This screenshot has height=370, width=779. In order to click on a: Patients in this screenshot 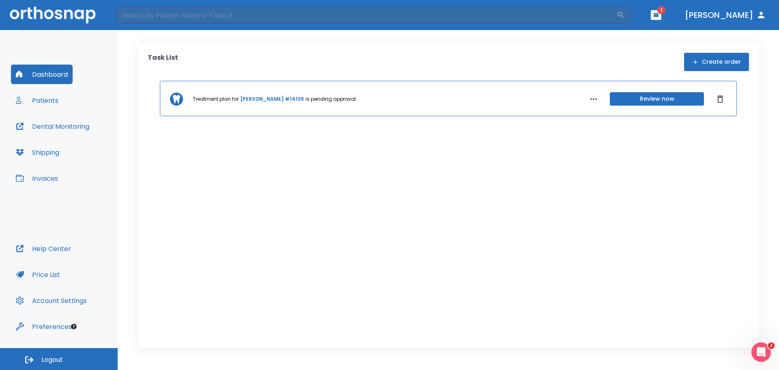, I will do `click(37, 100)`.